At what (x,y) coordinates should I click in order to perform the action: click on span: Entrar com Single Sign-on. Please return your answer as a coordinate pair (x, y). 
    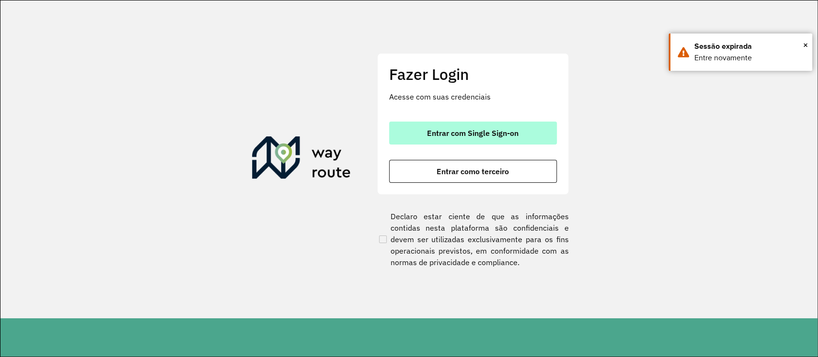
    Looking at the image, I should click on (472, 133).